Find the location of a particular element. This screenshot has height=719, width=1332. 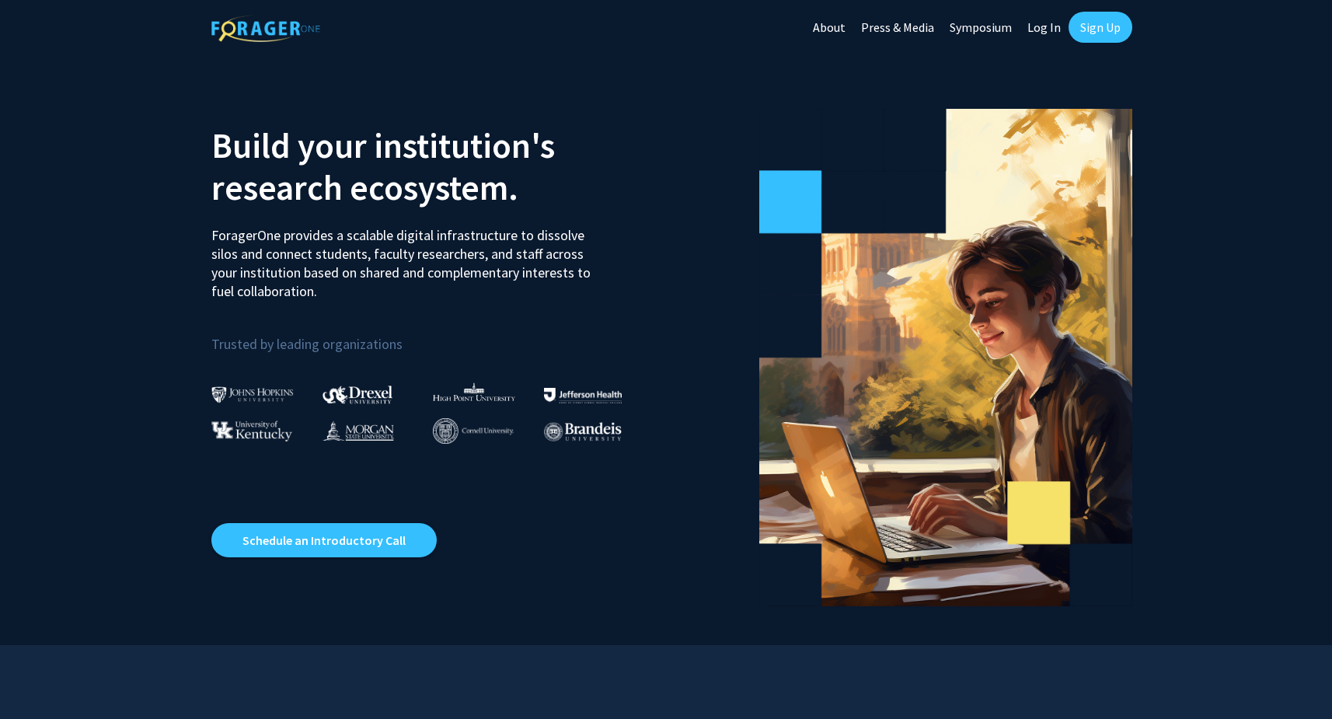

img: University of Kentucky is located at coordinates (252, 431).